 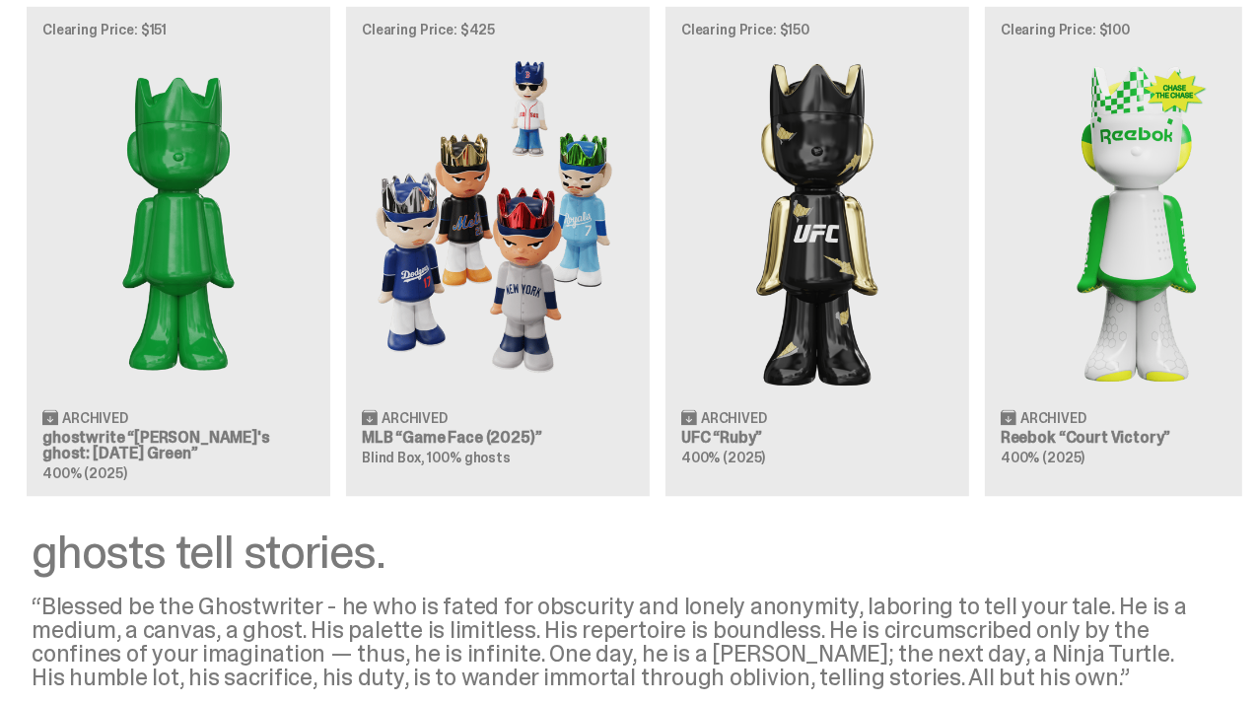 I want to click on a: Clearing Price: $425 Game Face (2025) Archived, so click(x=498, y=251).